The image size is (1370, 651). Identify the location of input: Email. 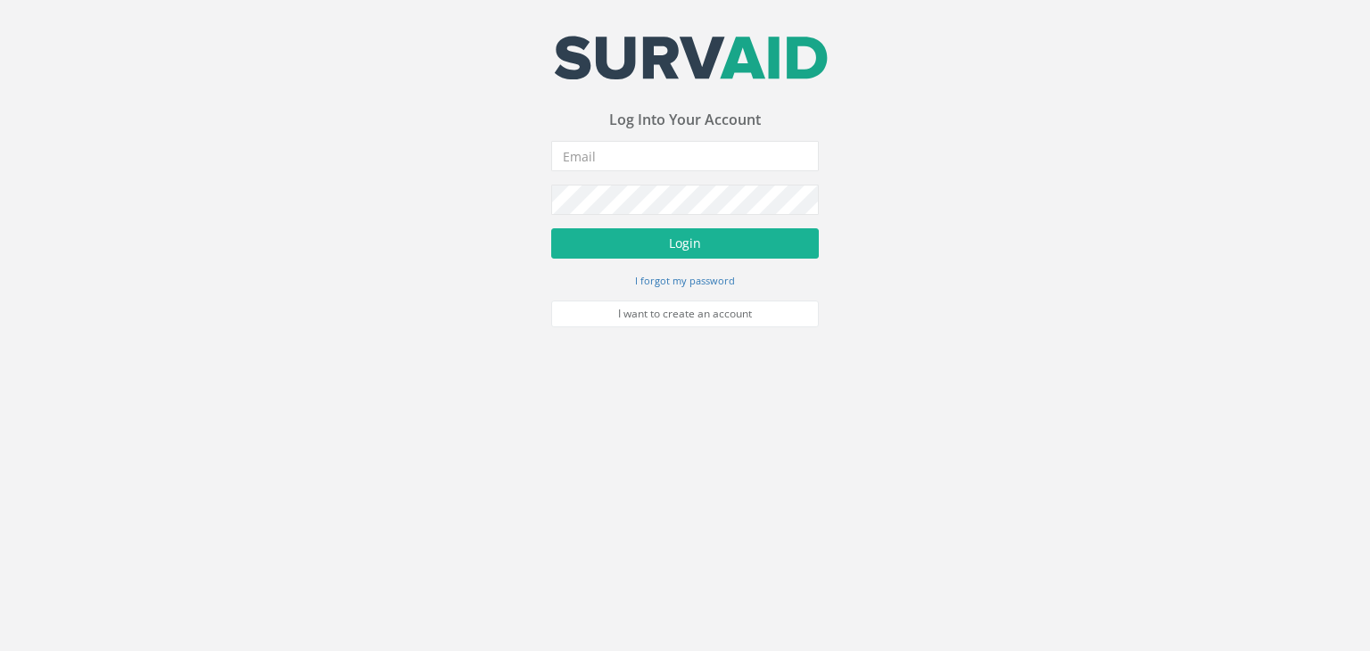
(685, 156).